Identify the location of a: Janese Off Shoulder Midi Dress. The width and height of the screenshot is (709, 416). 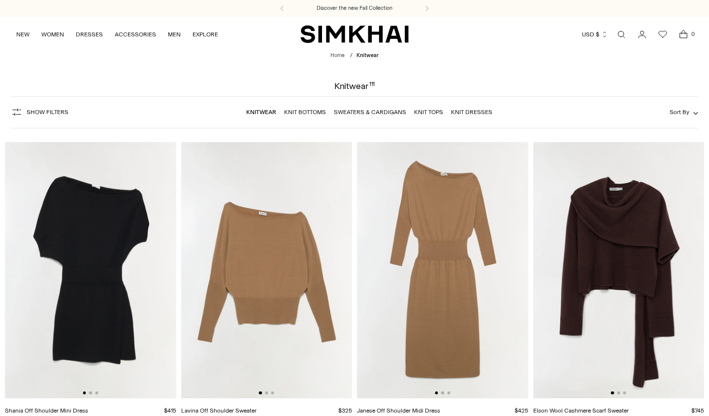
(398, 411).